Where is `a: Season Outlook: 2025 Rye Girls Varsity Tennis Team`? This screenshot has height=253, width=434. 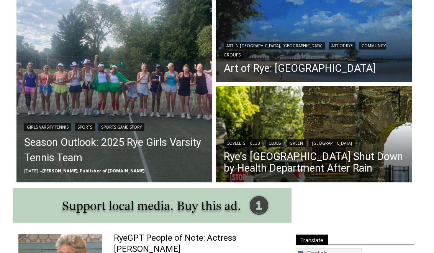 a: Season Outlook: 2025 Rye Girls Varsity Tennis Team is located at coordinates (115, 150).